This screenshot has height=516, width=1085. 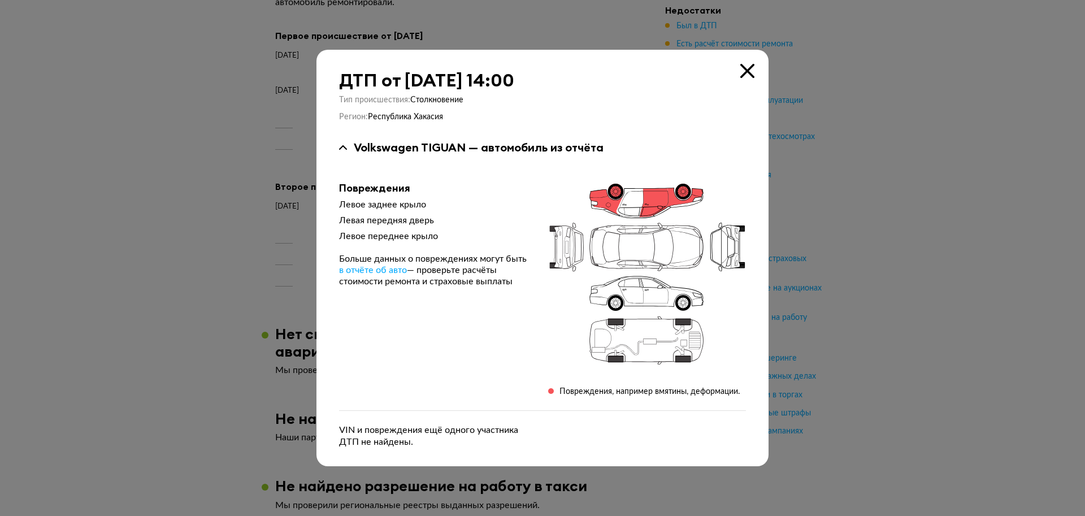 What do you see at coordinates (479, 148) in the screenshot?
I see `div: Volkswagen TIGUAN — автомобиль из отчёта` at bounding box center [479, 148].